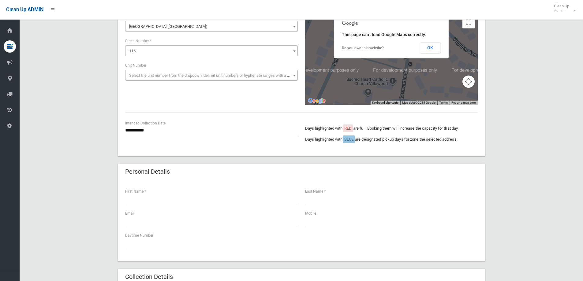 This screenshot has height=281, width=583. What do you see at coordinates (349, 139) in the screenshot?
I see `span: BLUE` at bounding box center [349, 139].